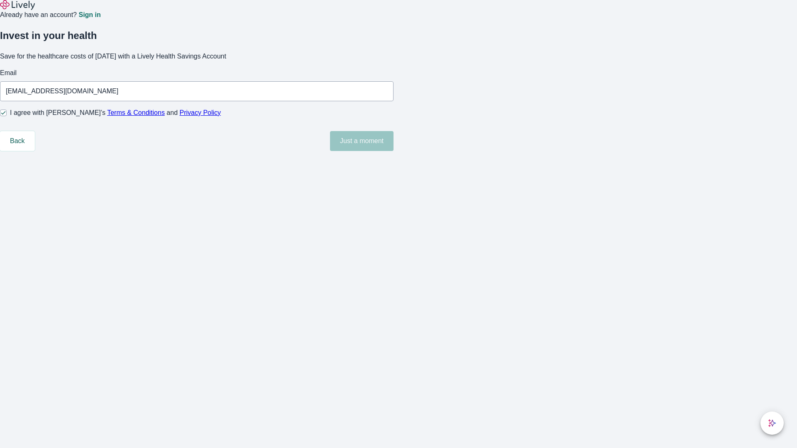  Describe the element at coordinates (772, 423) in the screenshot. I see `svg: Lively AI Assistant` at that location.